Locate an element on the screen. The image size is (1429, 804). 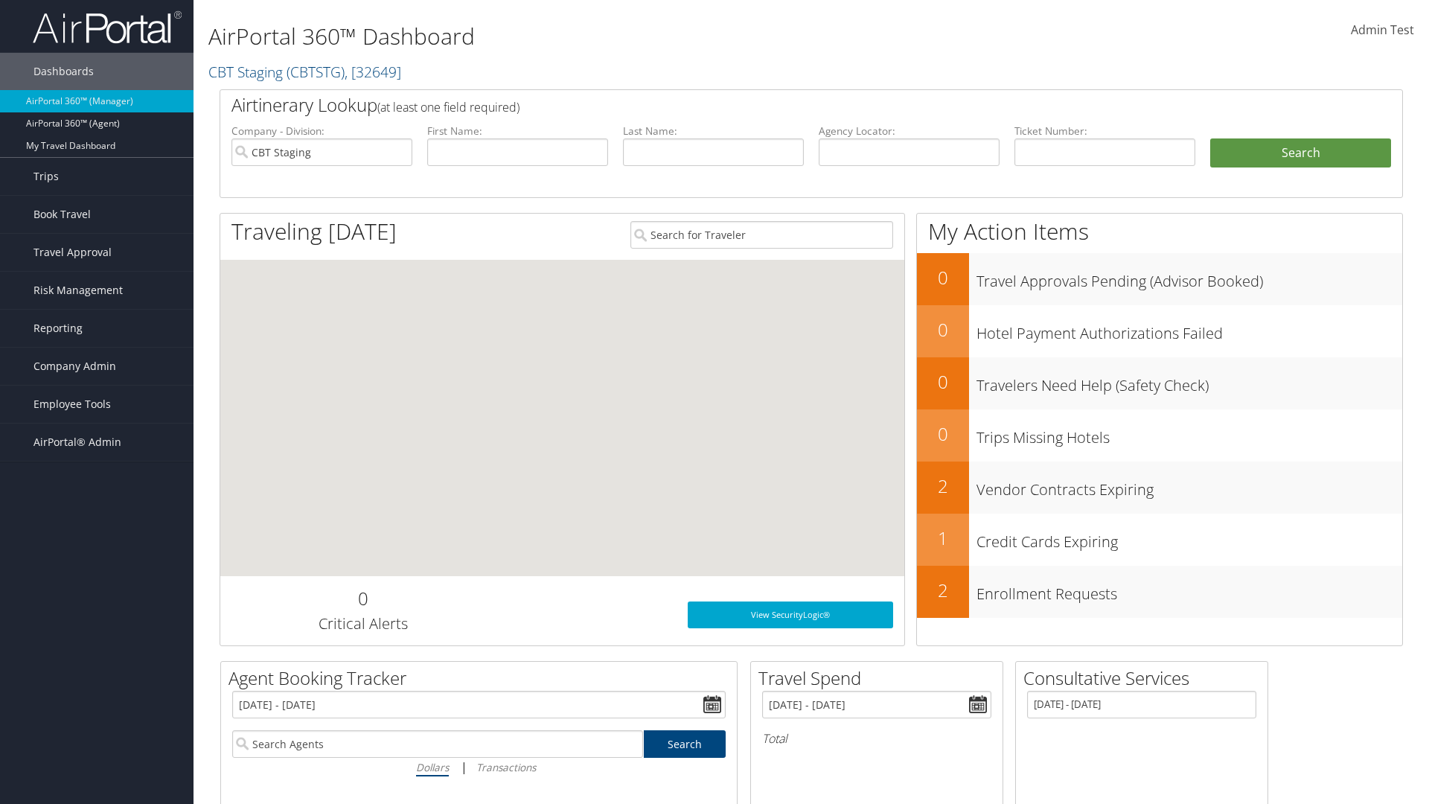
a: Admin Test is located at coordinates (1382, 31).